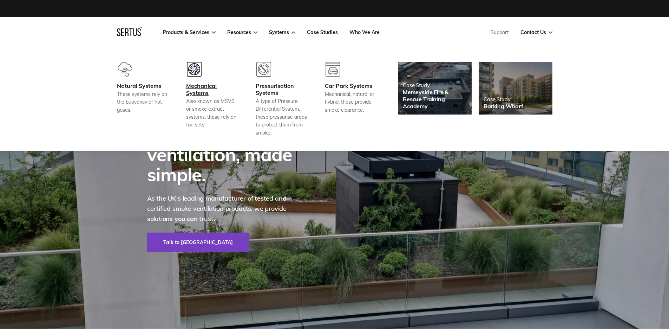  Describe the element at coordinates (351, 102) in the screenshot. I see `div: Mechanical, natural or hybrid, these provide smoke clearance.` at that location.